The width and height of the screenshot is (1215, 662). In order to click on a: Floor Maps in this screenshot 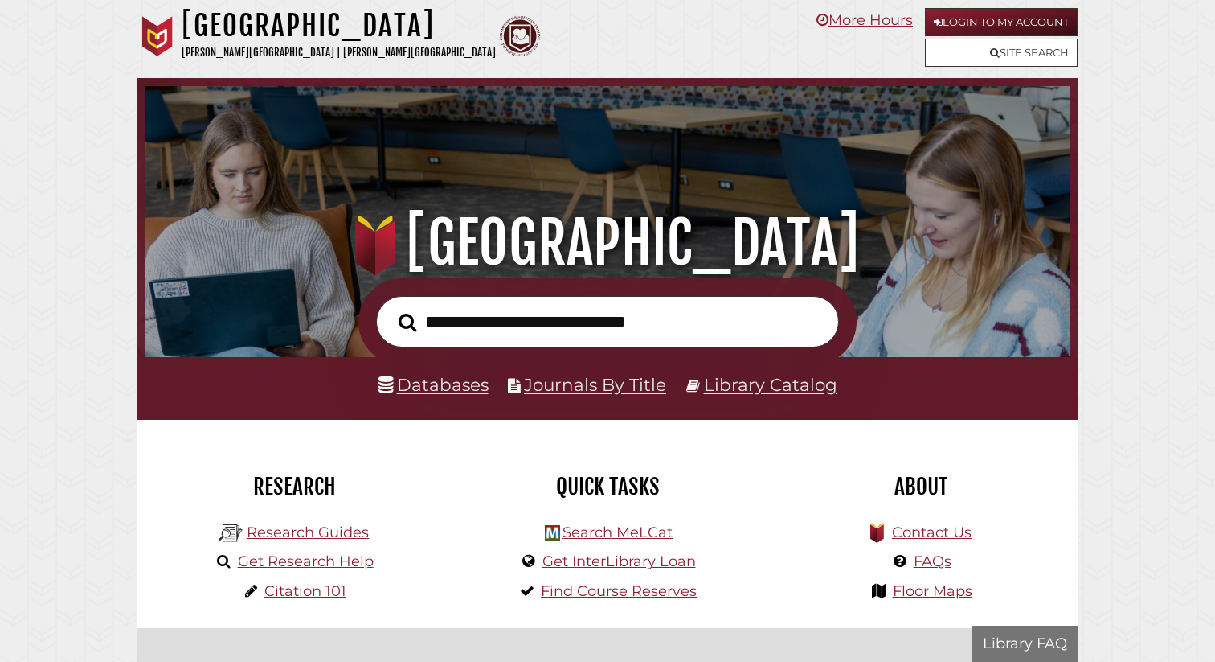, I will do `click(932, 591)`.